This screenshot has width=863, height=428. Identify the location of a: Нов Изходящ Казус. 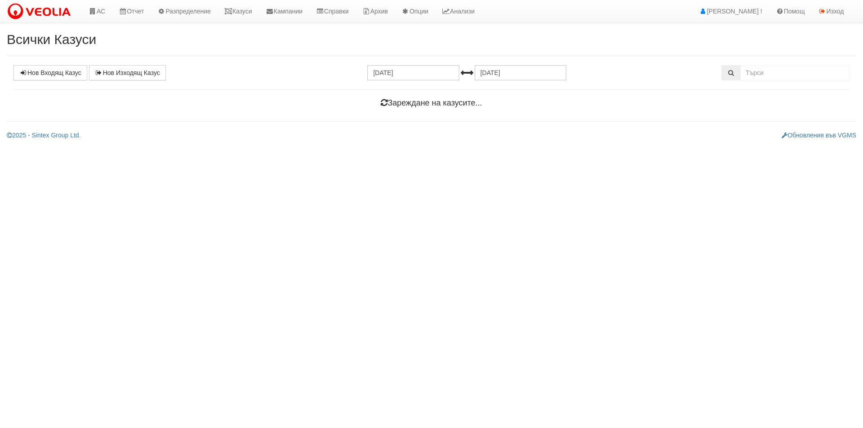
(127, 73).